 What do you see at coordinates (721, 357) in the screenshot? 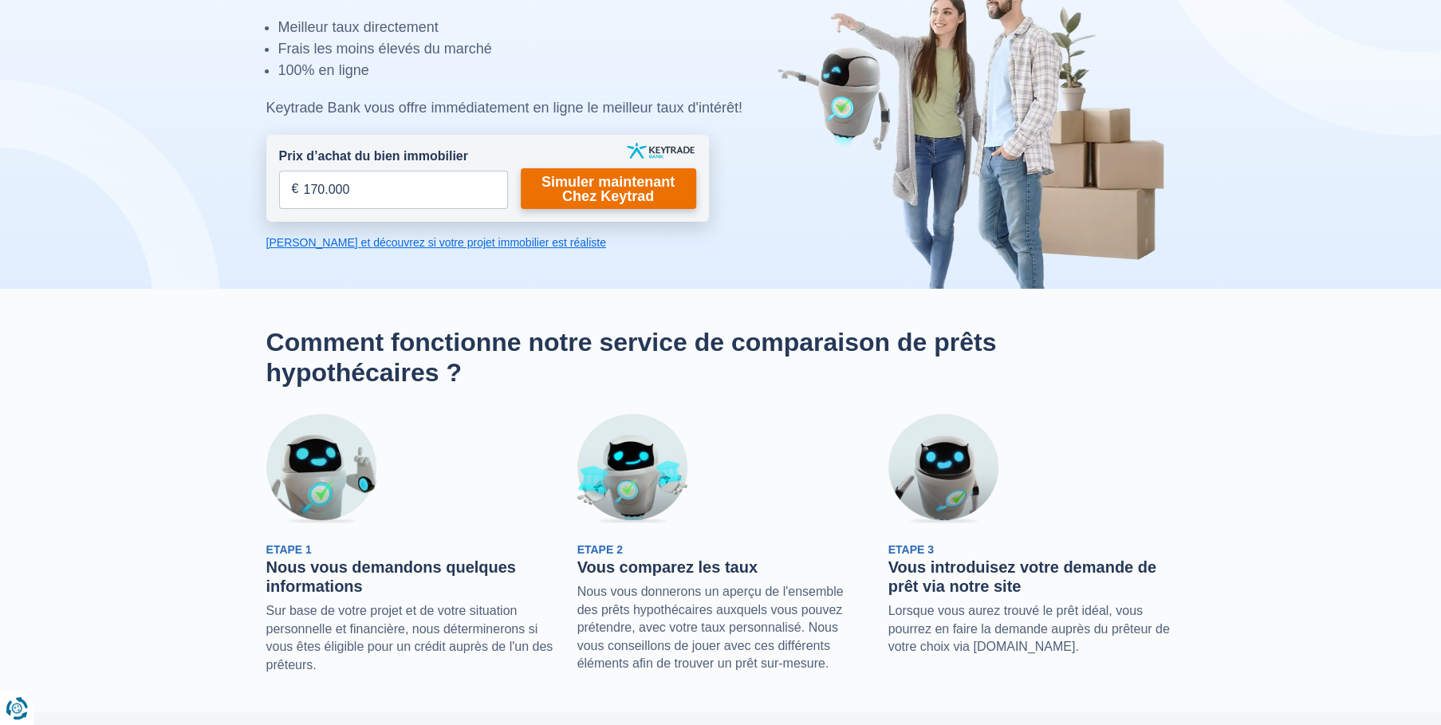
I see `h2: Comment fonctionne notre service de comparaison de prêts hypothécaires ?` at bounding box center [721, 357].